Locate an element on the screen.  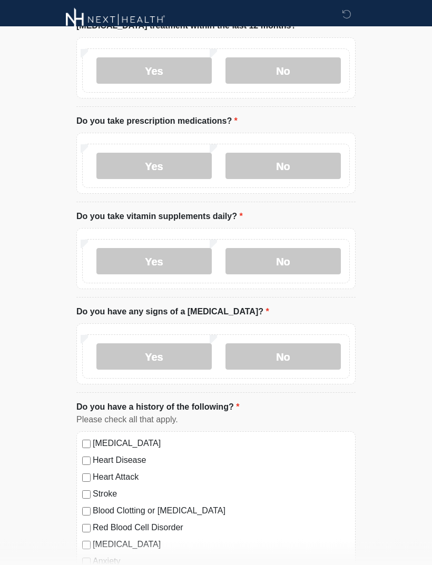
label: Do you have a history of the following? is located at coordinates (157, 407).